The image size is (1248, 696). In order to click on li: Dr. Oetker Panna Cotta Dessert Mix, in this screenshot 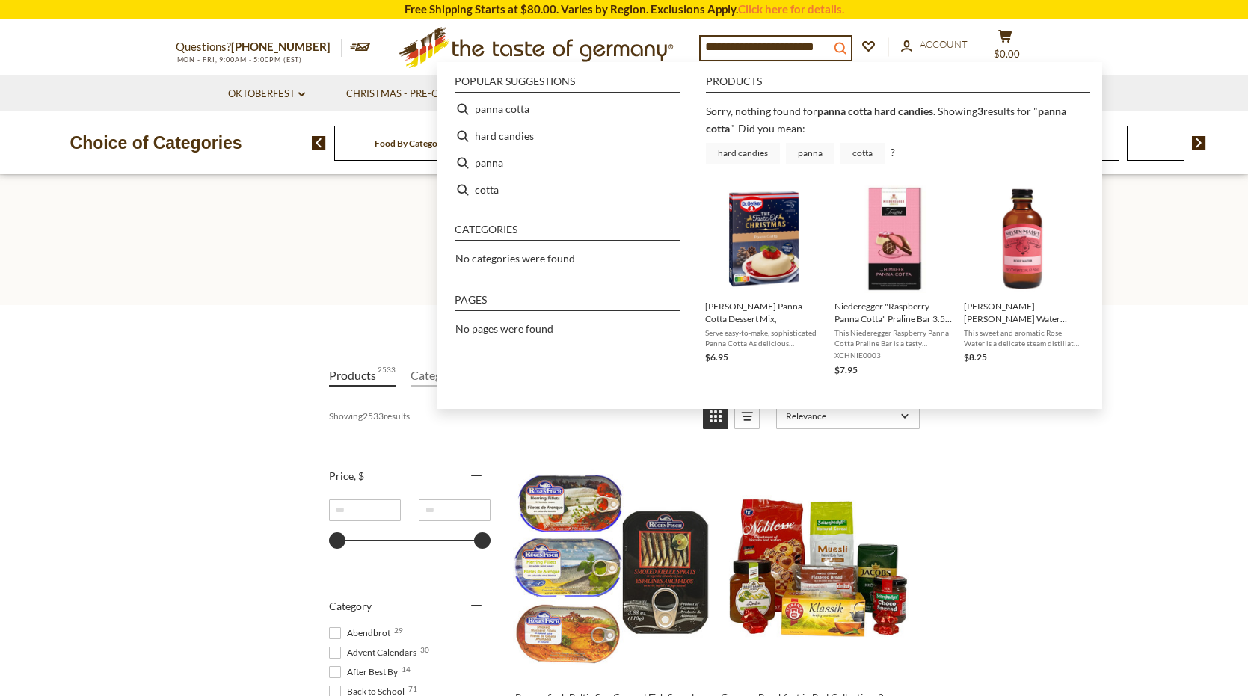, I will do `click(764, 281)`.